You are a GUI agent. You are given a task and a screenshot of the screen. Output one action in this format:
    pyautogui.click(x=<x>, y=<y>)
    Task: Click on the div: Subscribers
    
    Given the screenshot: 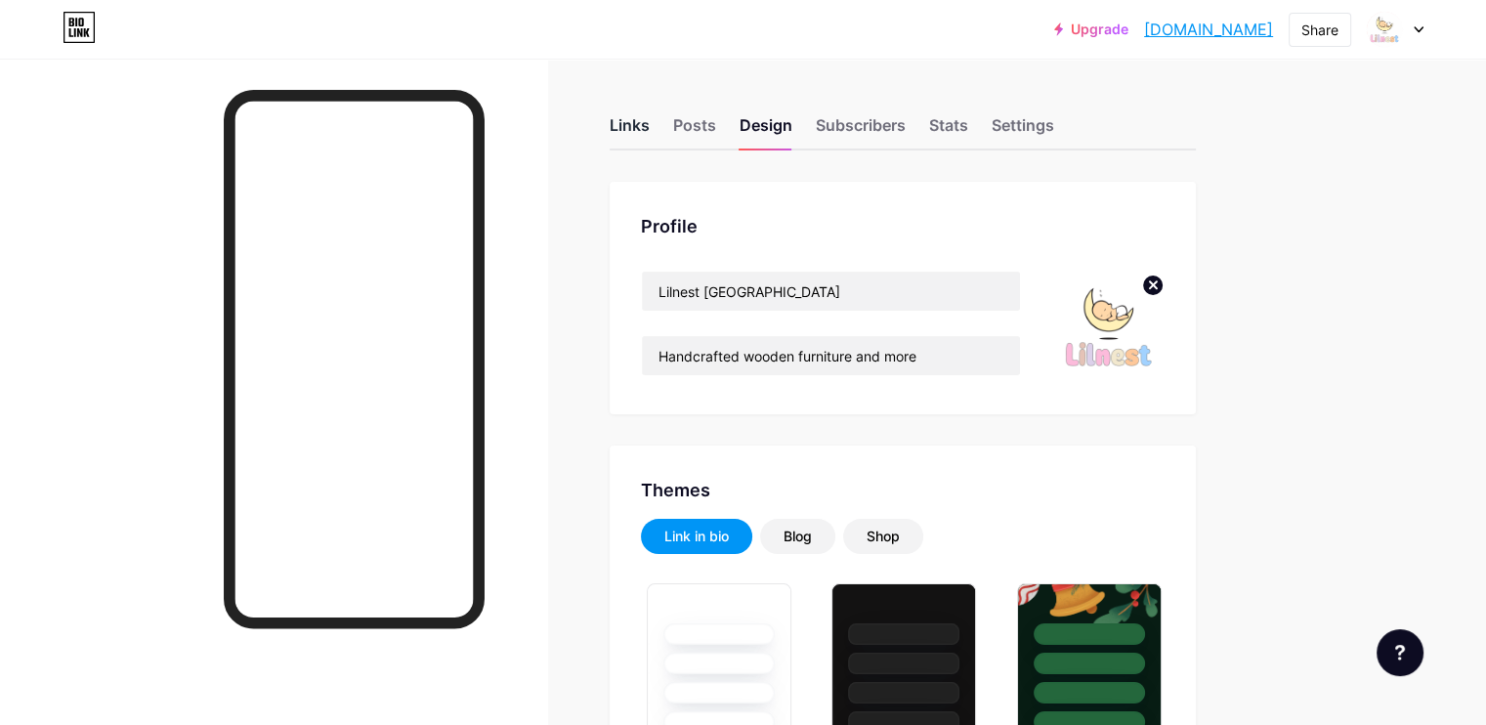 What is the action you would take?
    pyautogui.click(x=861, y=131)
    